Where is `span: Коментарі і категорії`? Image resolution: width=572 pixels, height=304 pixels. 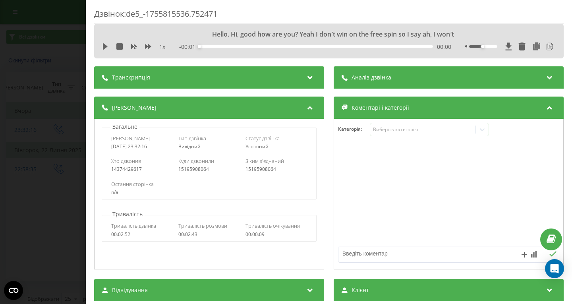 span: Коментарі і категорії is located at coordinates (380, 108).